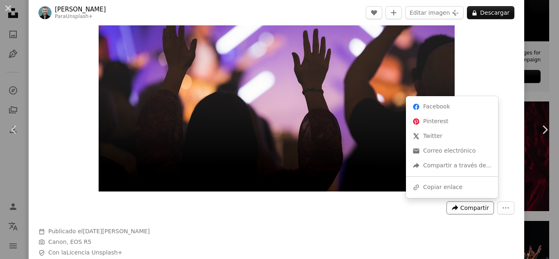 The image size is (559, 259). What do you see at coordinates (452, 187) in the screenshot?
I see `div: Copiar enlace` at bounding box center [452, 187].